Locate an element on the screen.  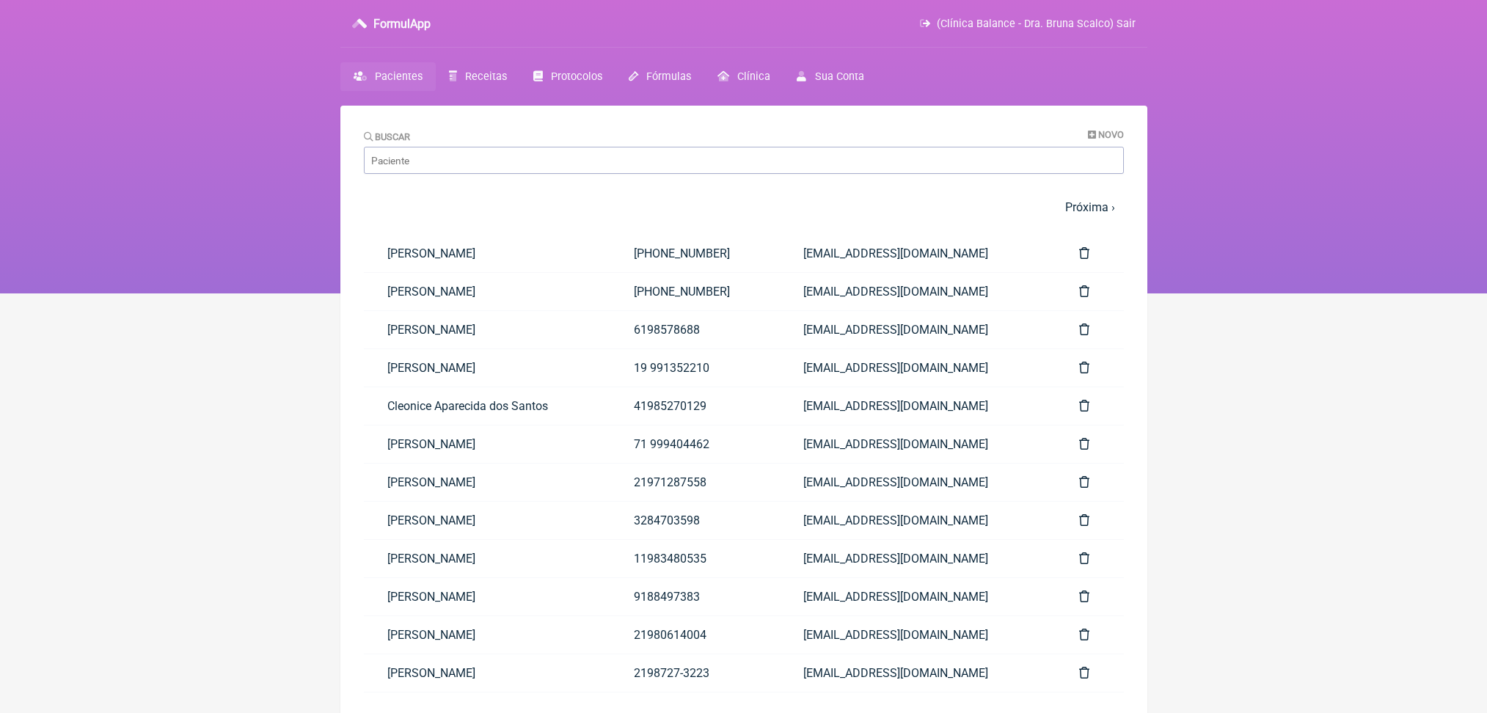
span: Clínica is located at coordinates (753, 76).